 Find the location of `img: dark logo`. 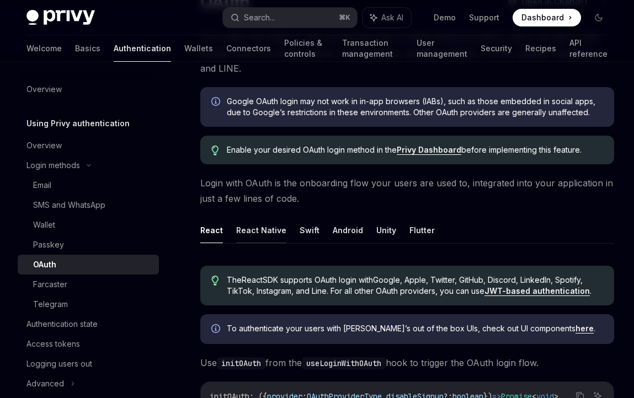

img: dark logo is located at coordinates (61, 18).